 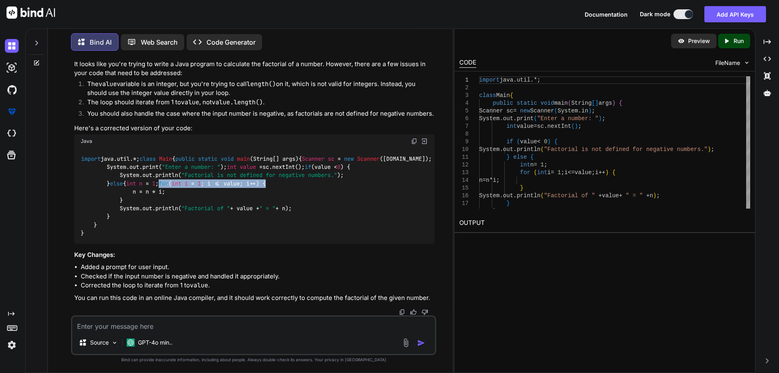 What do you see at coordinates (208, 159) in the screenshot?
I see `span: static` at bounding box center [208, 159].